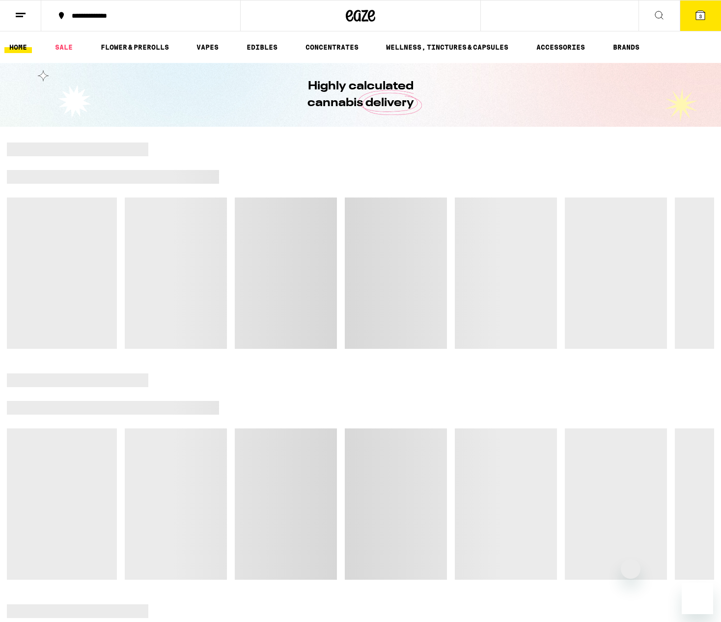 The height and width of the screenshot is (622, 721). I want to click on a: EDIBLES, so click(262, 47).